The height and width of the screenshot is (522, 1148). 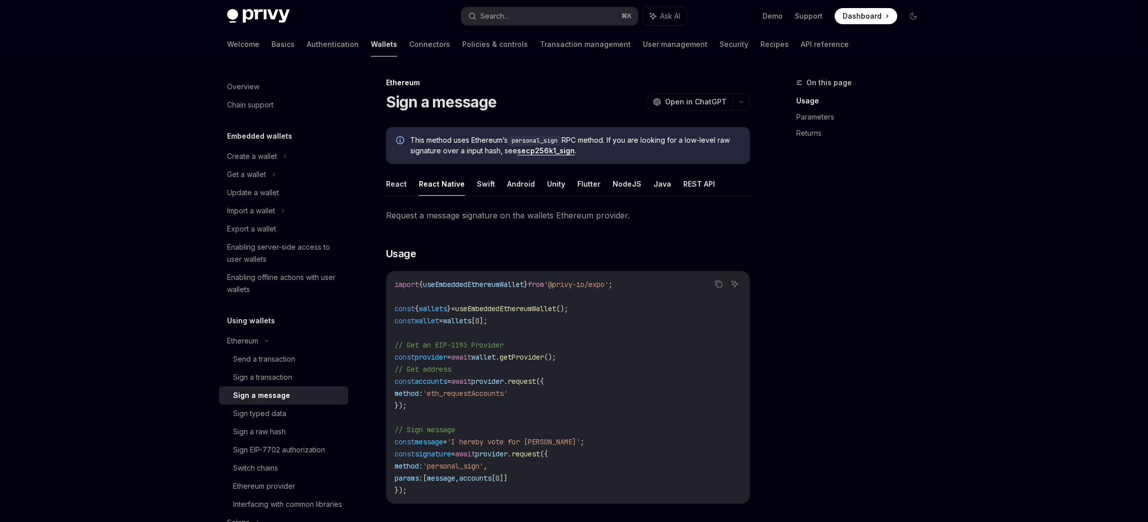 I want to click on a: secp256k1_sign, so click(x=546, y=151).